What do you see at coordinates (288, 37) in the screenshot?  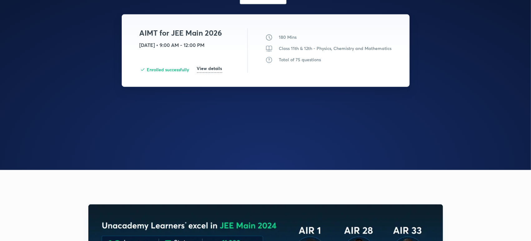 I see `h6: 180 Mins` at bounding box center [288, 37].